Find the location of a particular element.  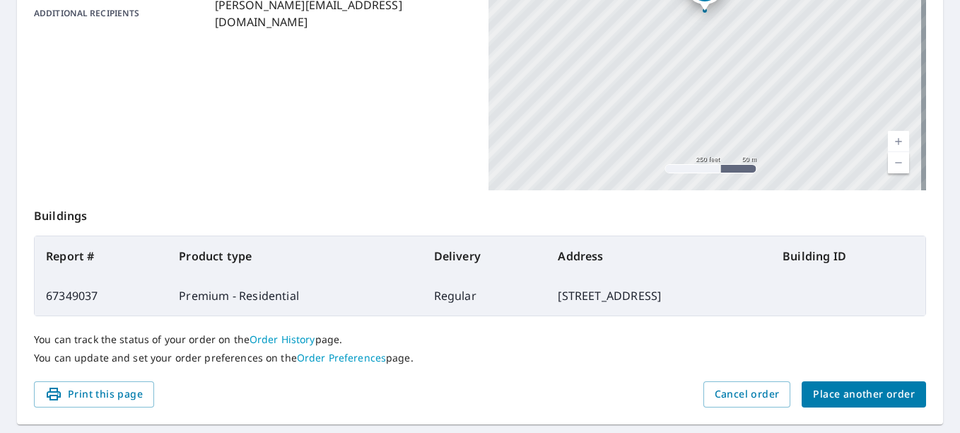

button: Place another order is located at coordinates (864, 394).